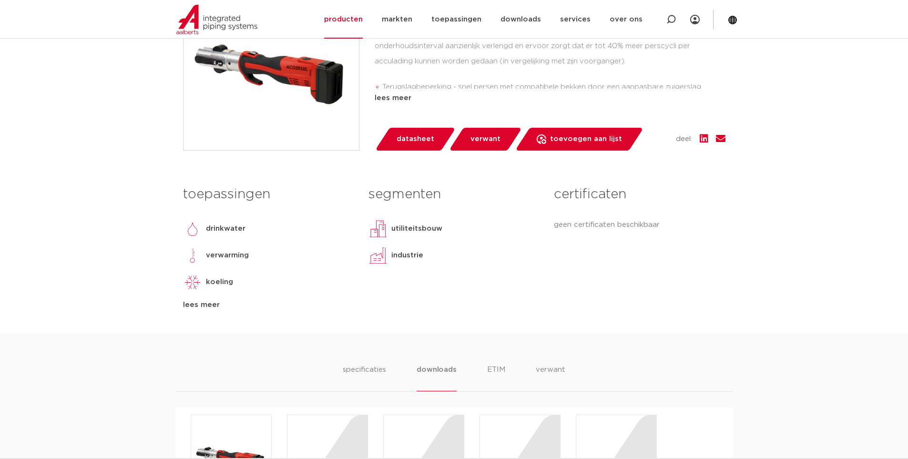 The width and height of the screenshot is (908, 459). I want to click on img: utiliteitsbouw, so click(378, 229).